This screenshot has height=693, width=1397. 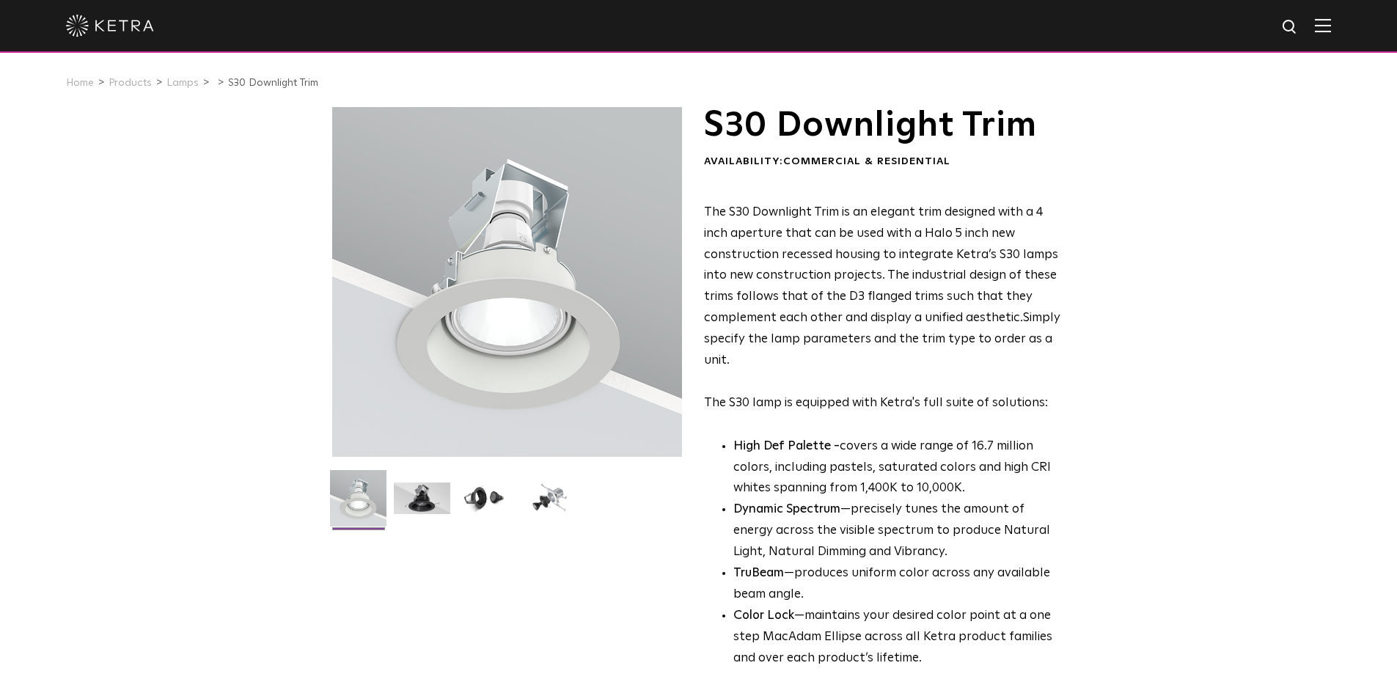 What do you see at coordinates (786, 446) in the screenshot?
I see `strong: High Def Palette -` at bounding box center [786, 446].